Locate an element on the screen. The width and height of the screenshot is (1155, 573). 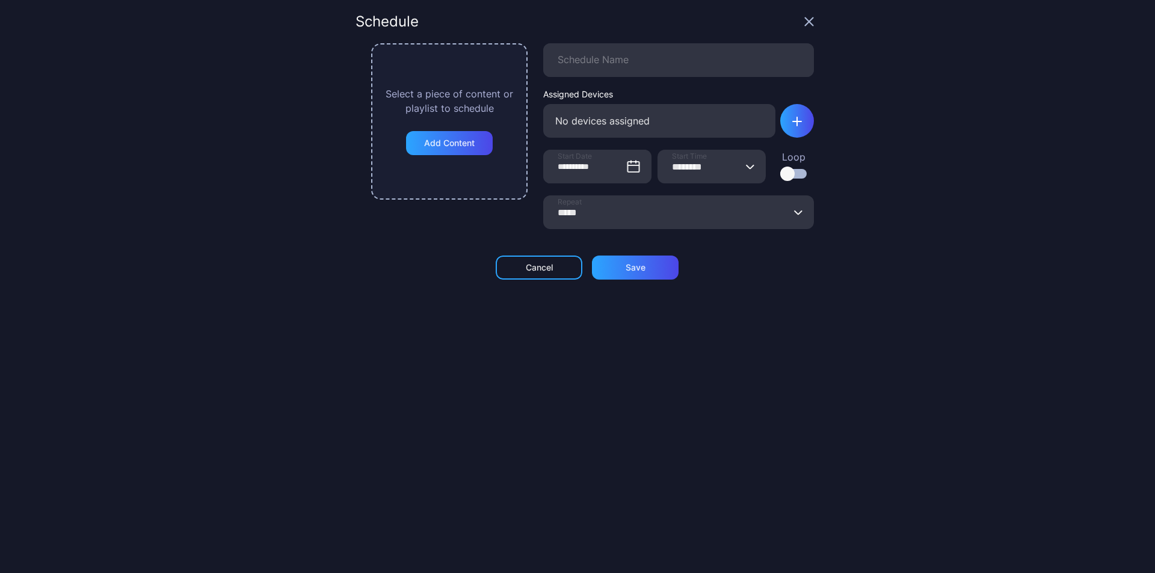
div: Cancel is located at coordinates (539, 268).